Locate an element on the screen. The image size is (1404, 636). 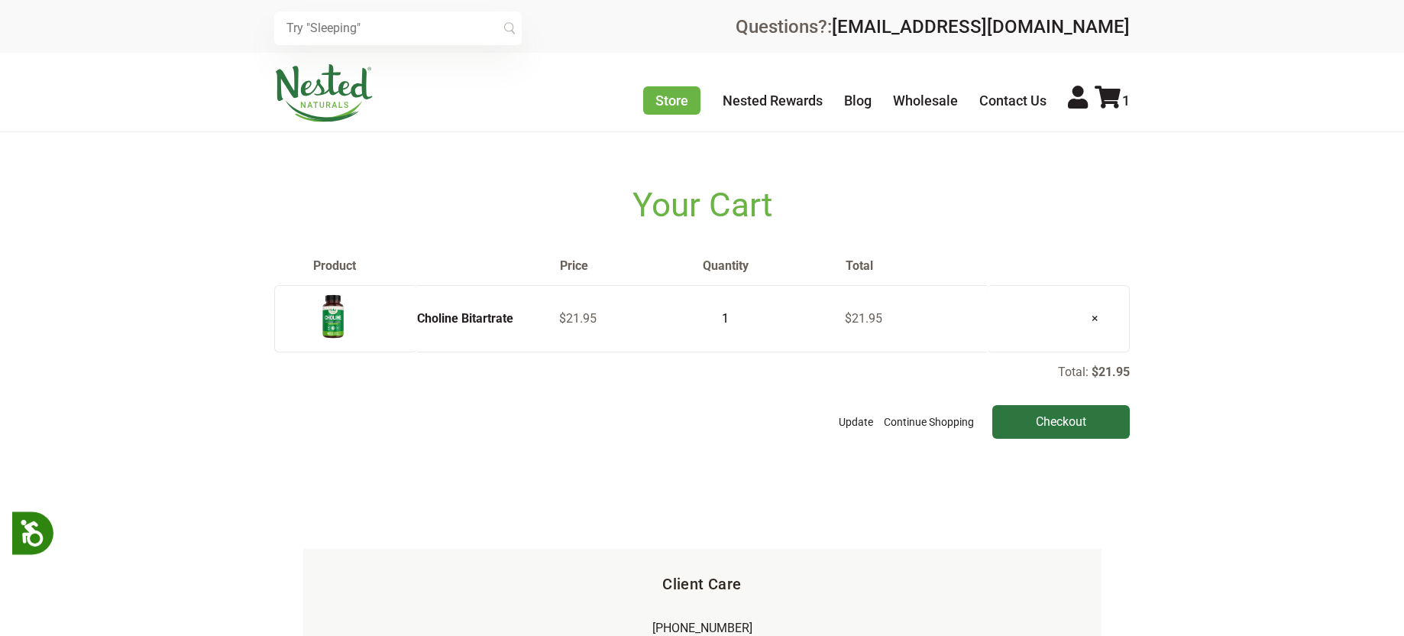
th: Price is located at coordinates (630, 266).